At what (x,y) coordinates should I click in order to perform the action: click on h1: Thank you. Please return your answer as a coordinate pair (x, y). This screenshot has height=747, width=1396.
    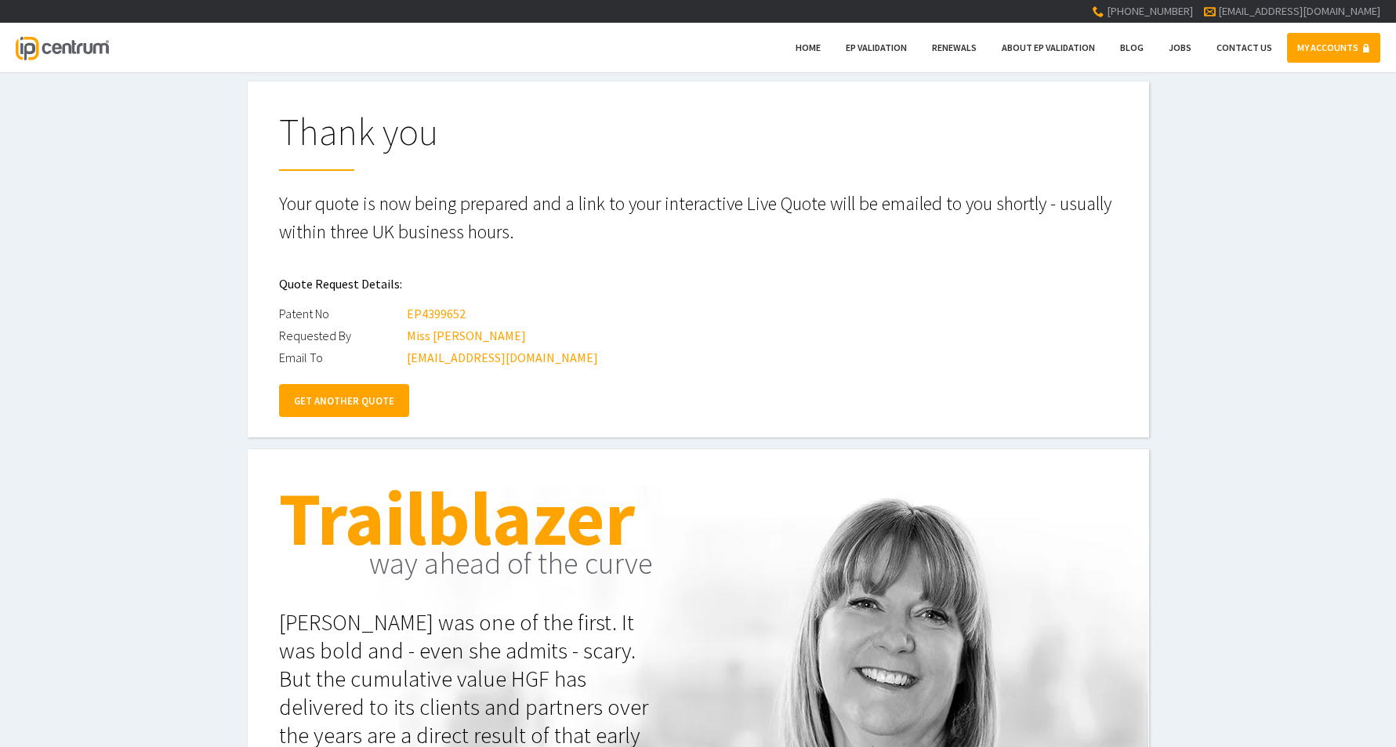
    Looking at the image, I should click on (699, 142).